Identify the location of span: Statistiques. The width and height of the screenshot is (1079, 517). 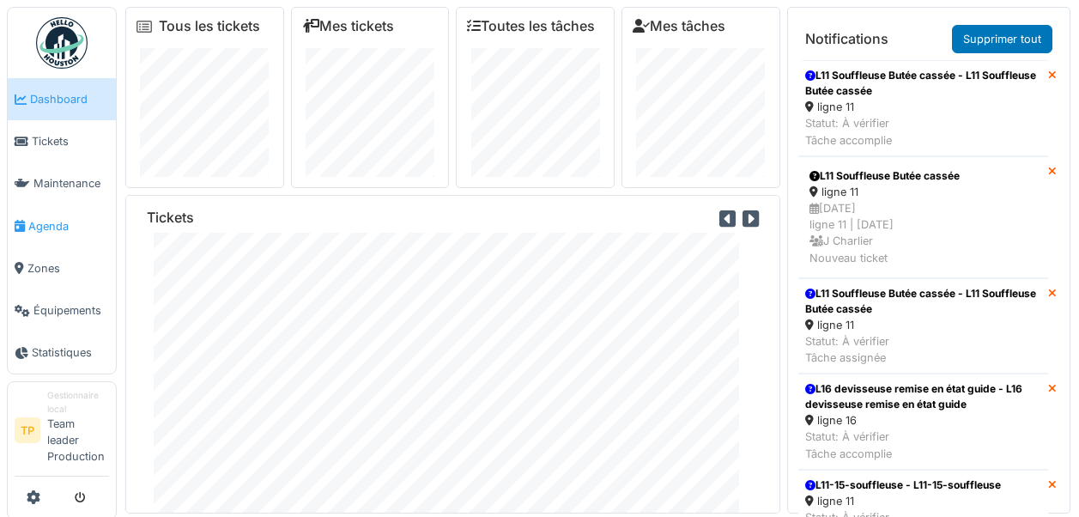
(70, 352).